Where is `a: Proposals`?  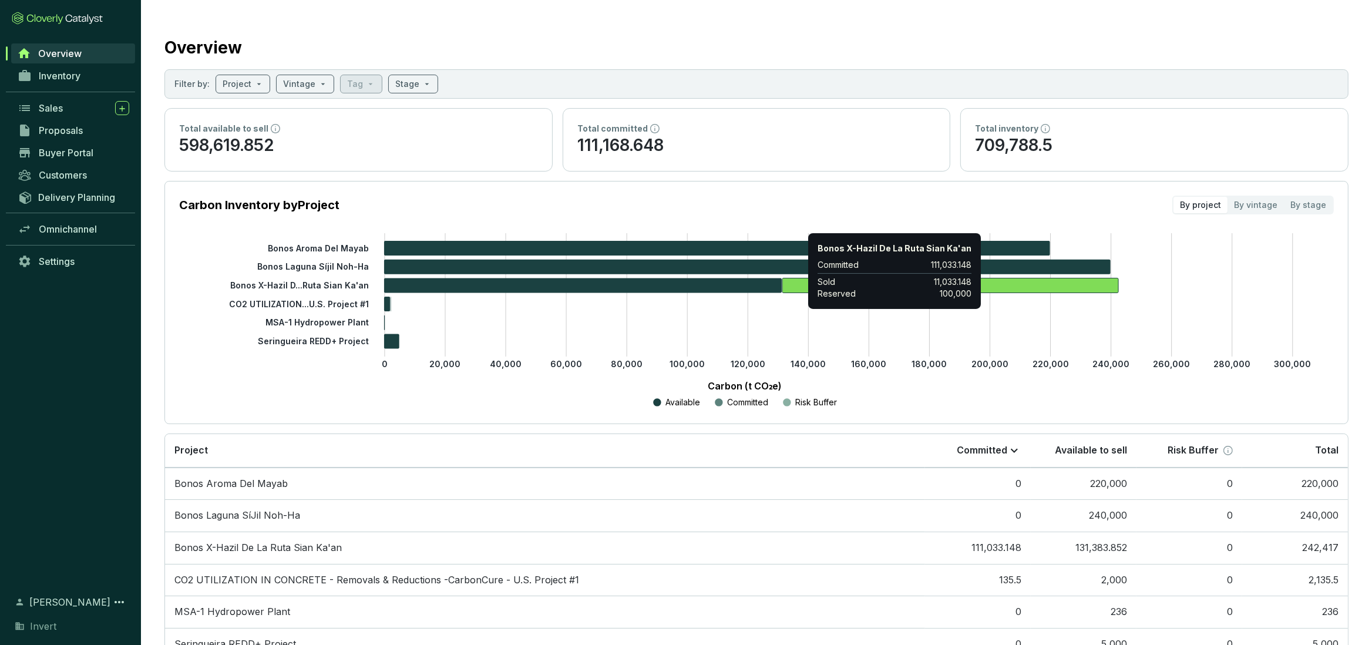
a: Proposals is located at coordinates (73, 130).